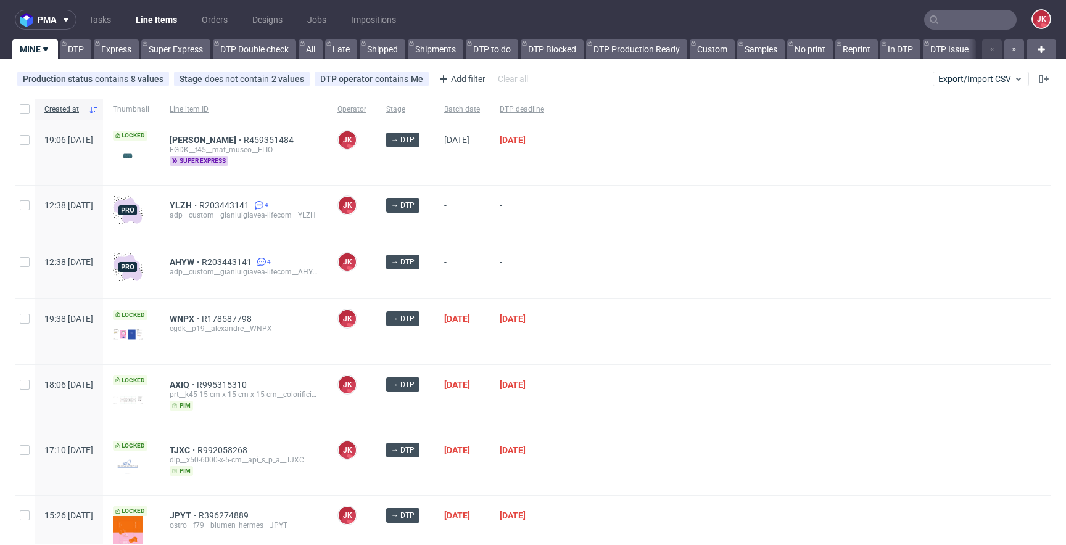 Image resolution: width=1066 pixels, height=545 pixels. I want to click on a: Super Express, so click(176, 49).